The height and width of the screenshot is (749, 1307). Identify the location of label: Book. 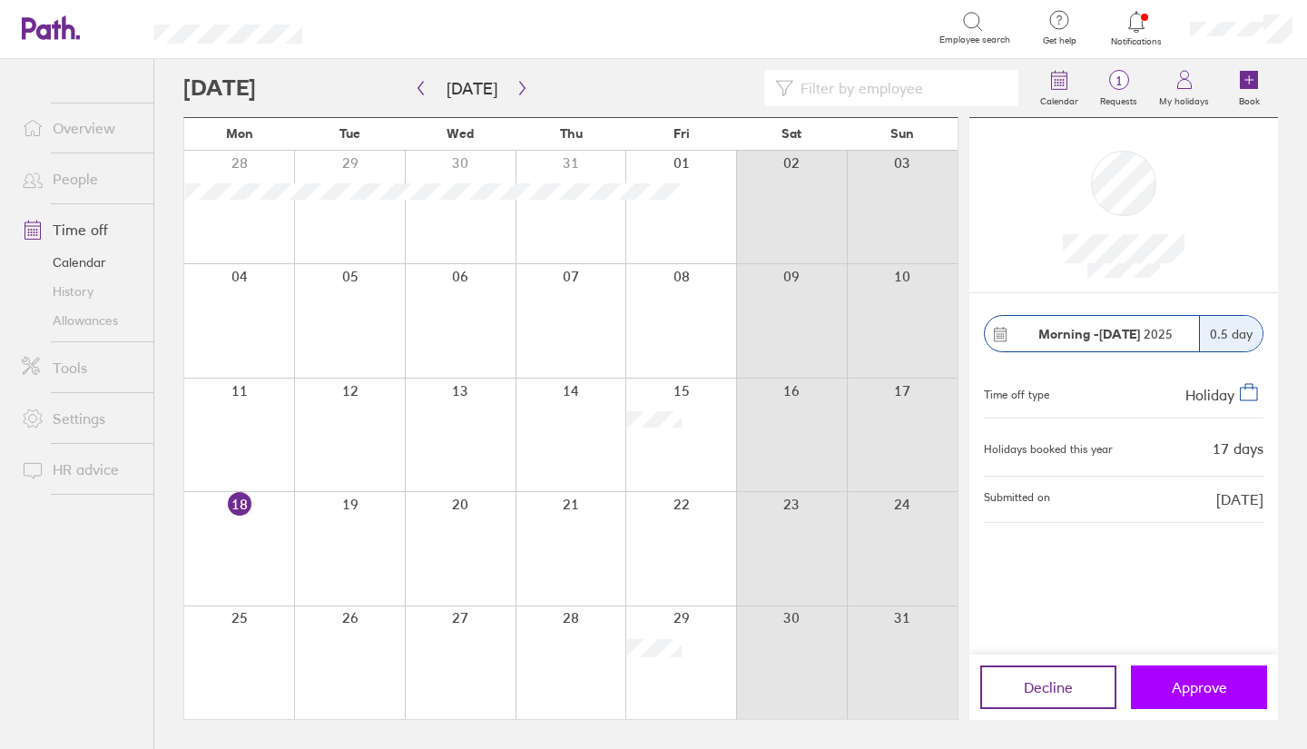
(1249, 99).